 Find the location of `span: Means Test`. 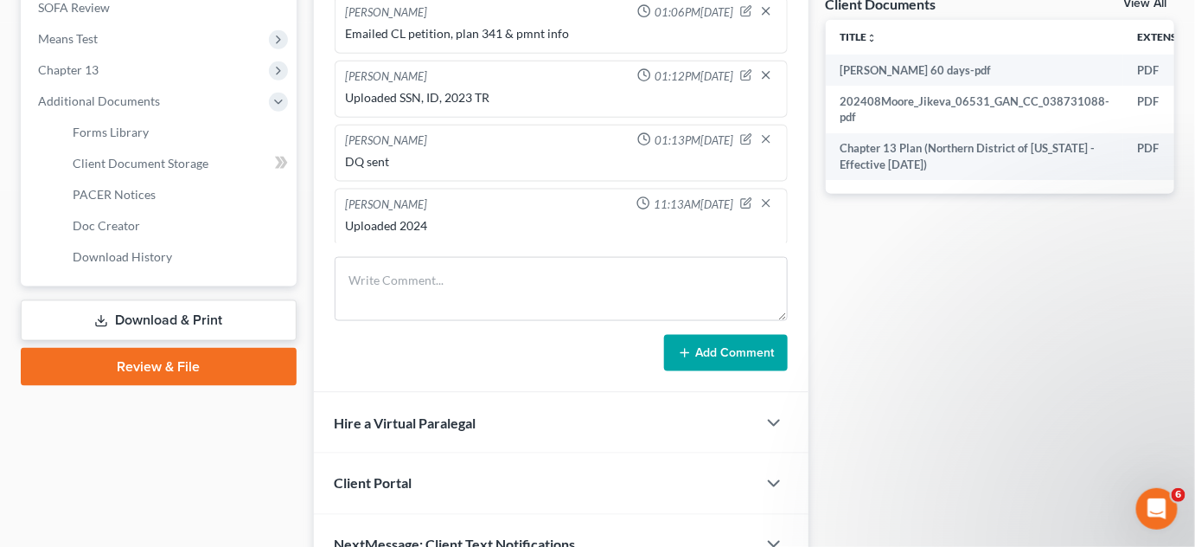

span: Means Test is located at coordinates (67, 38).